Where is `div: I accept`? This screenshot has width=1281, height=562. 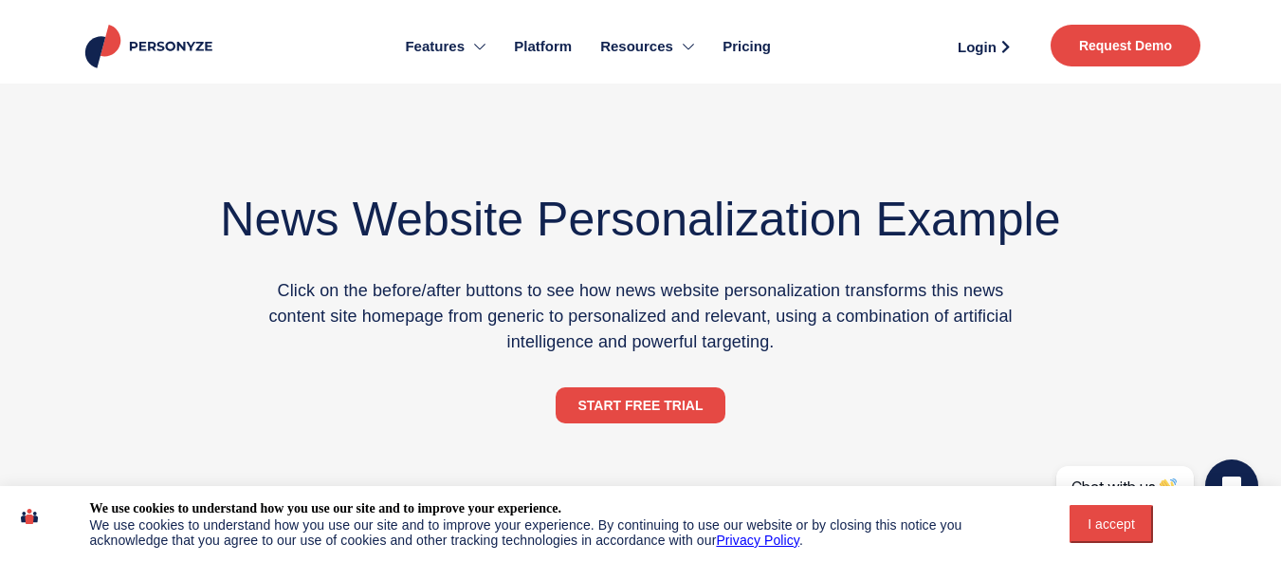
div: I accept is located at coordinates (1112, 524).